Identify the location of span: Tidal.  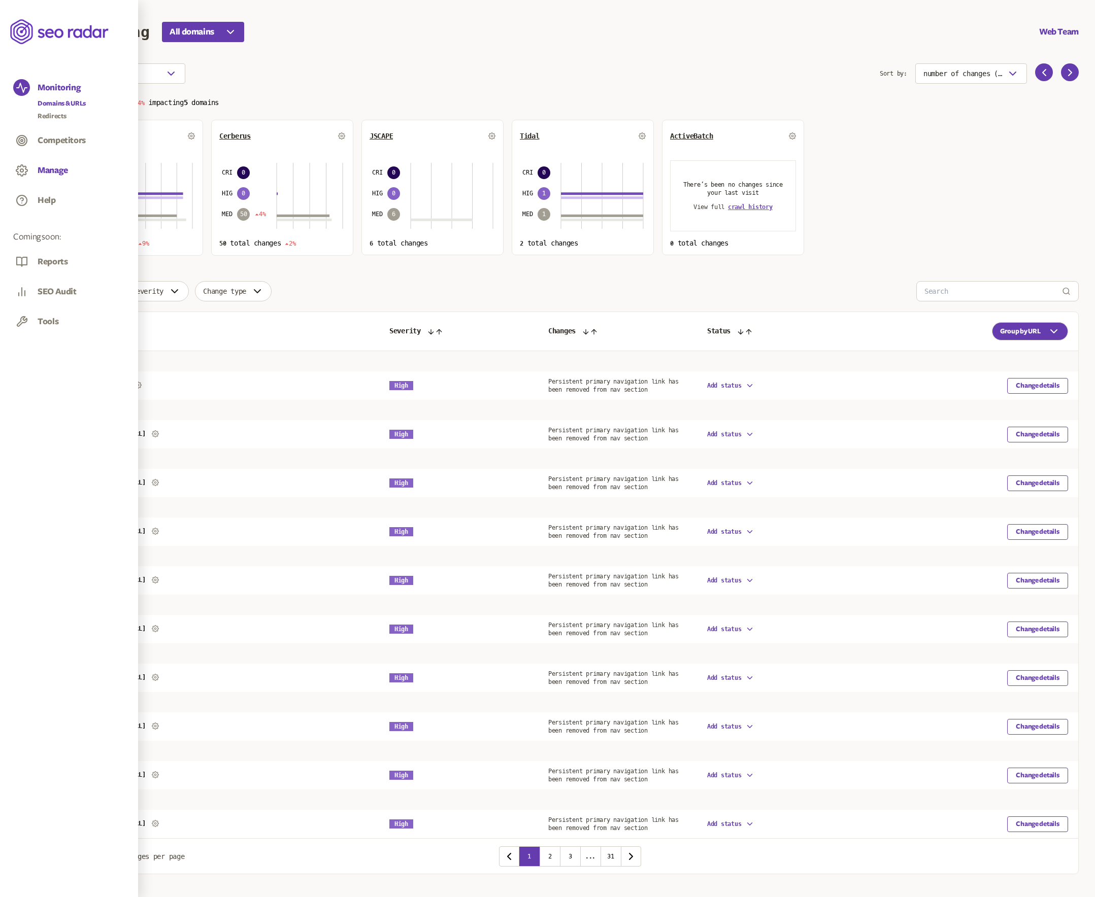
(529, 136).